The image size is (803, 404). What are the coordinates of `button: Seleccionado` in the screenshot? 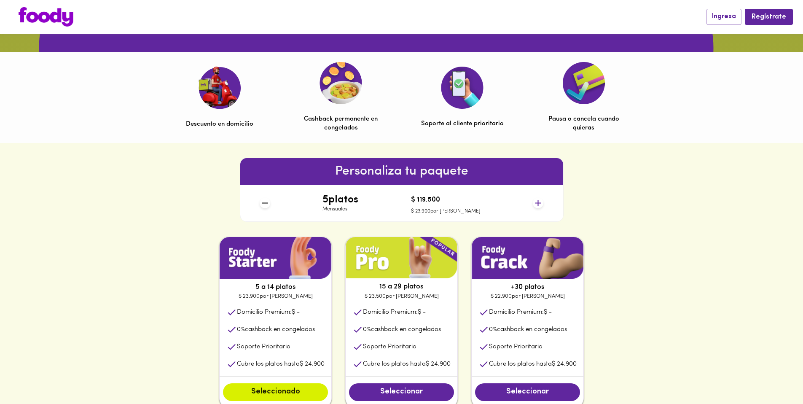 It's located at (275, 392).